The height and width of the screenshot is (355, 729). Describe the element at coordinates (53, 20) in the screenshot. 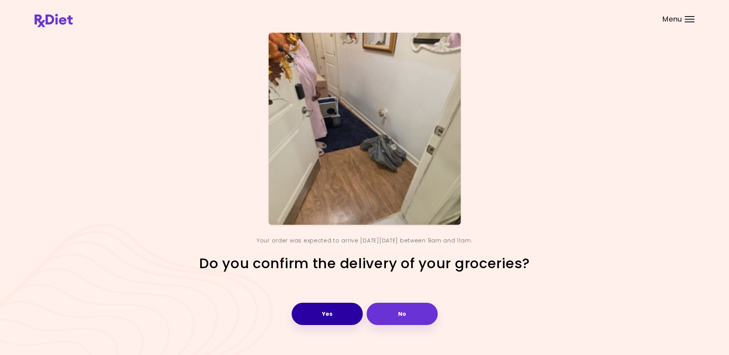

I see `img: RxDiet` at that location.